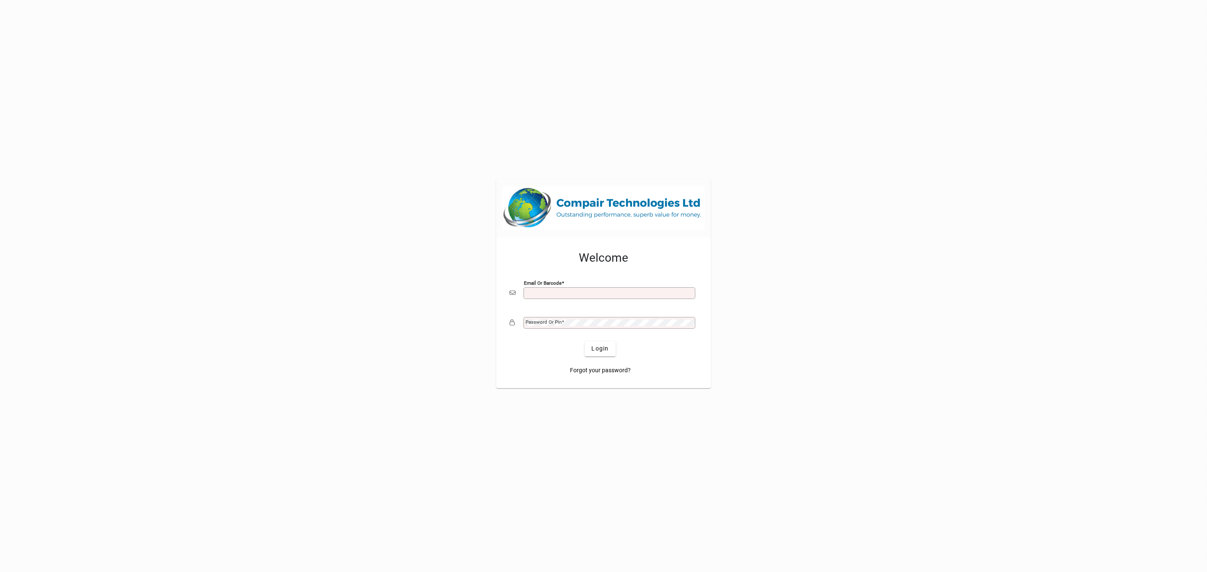 Image resolution: width=1207 pixels, height=572 pixels. Describe the element at coordinates (600, 371) in the screenshot. I see `a: Forgot your password?` at that location.